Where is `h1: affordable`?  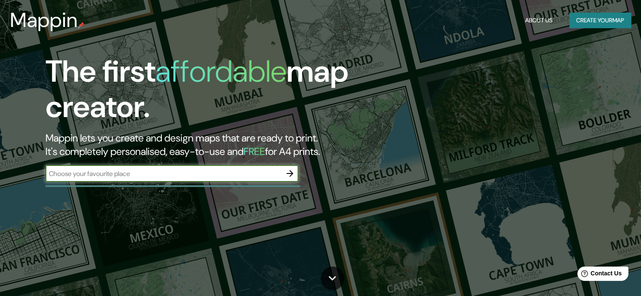 h1: affordable is located at coordinates (221, 71).